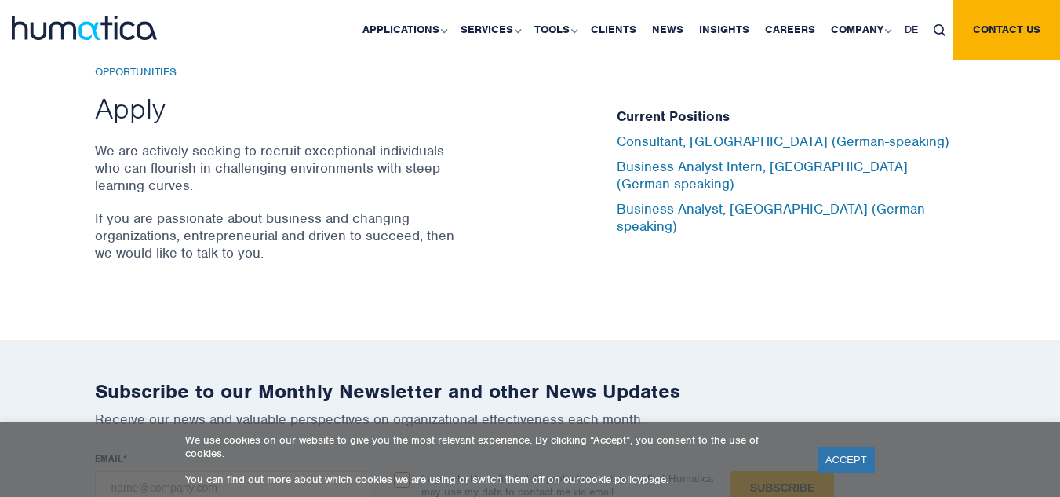 This screenshot has width=1060, height=497. Describe the element at coordinates (530, 391) in the screenshot. I see `h2: Subscribe to our Monthly Newsletter and other News Updates` at that location.